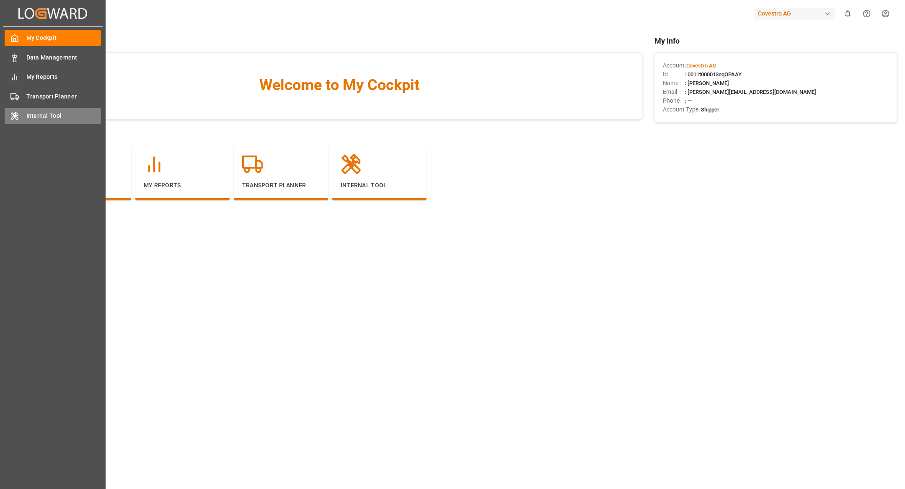  I want to click on p: Transport Planner, so click(281, 185).